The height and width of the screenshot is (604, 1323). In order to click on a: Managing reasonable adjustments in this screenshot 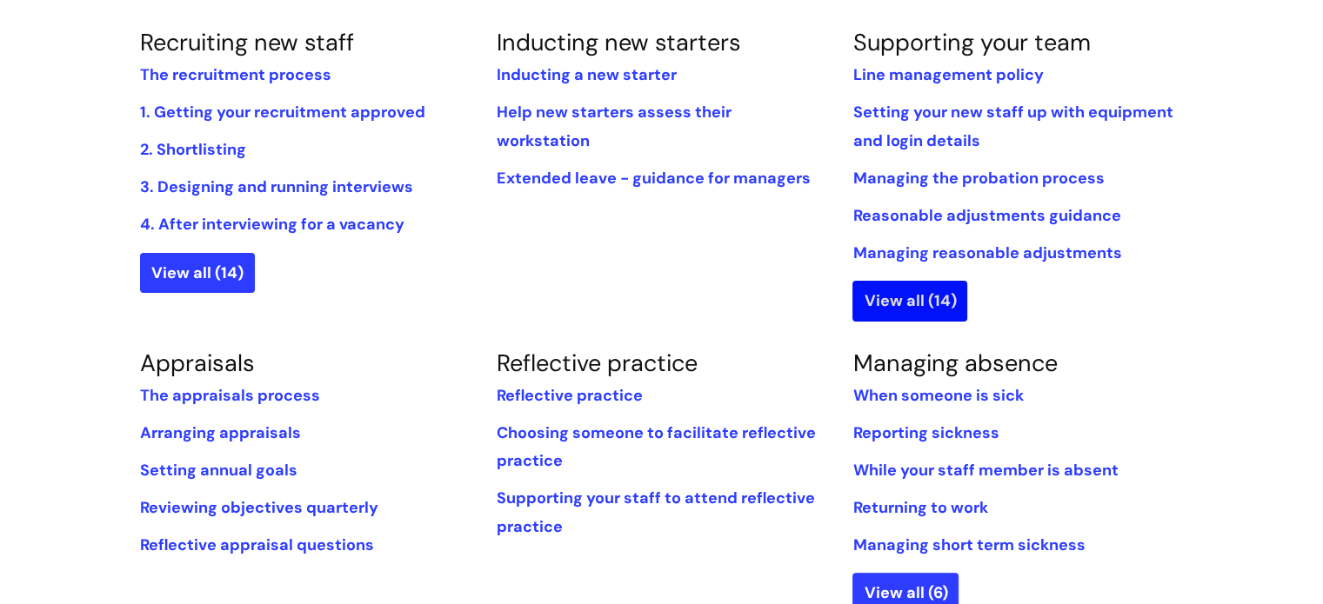, I will do `click(986, 253)`.